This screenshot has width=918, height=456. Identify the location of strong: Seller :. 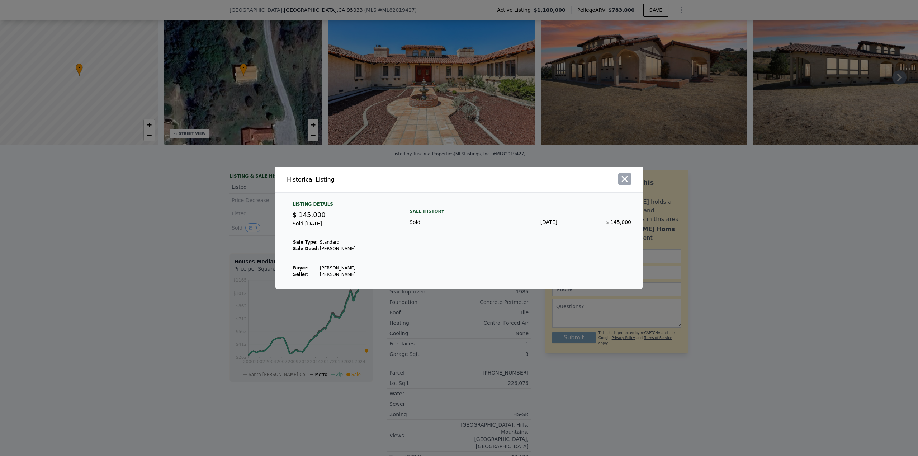
(301, 274).